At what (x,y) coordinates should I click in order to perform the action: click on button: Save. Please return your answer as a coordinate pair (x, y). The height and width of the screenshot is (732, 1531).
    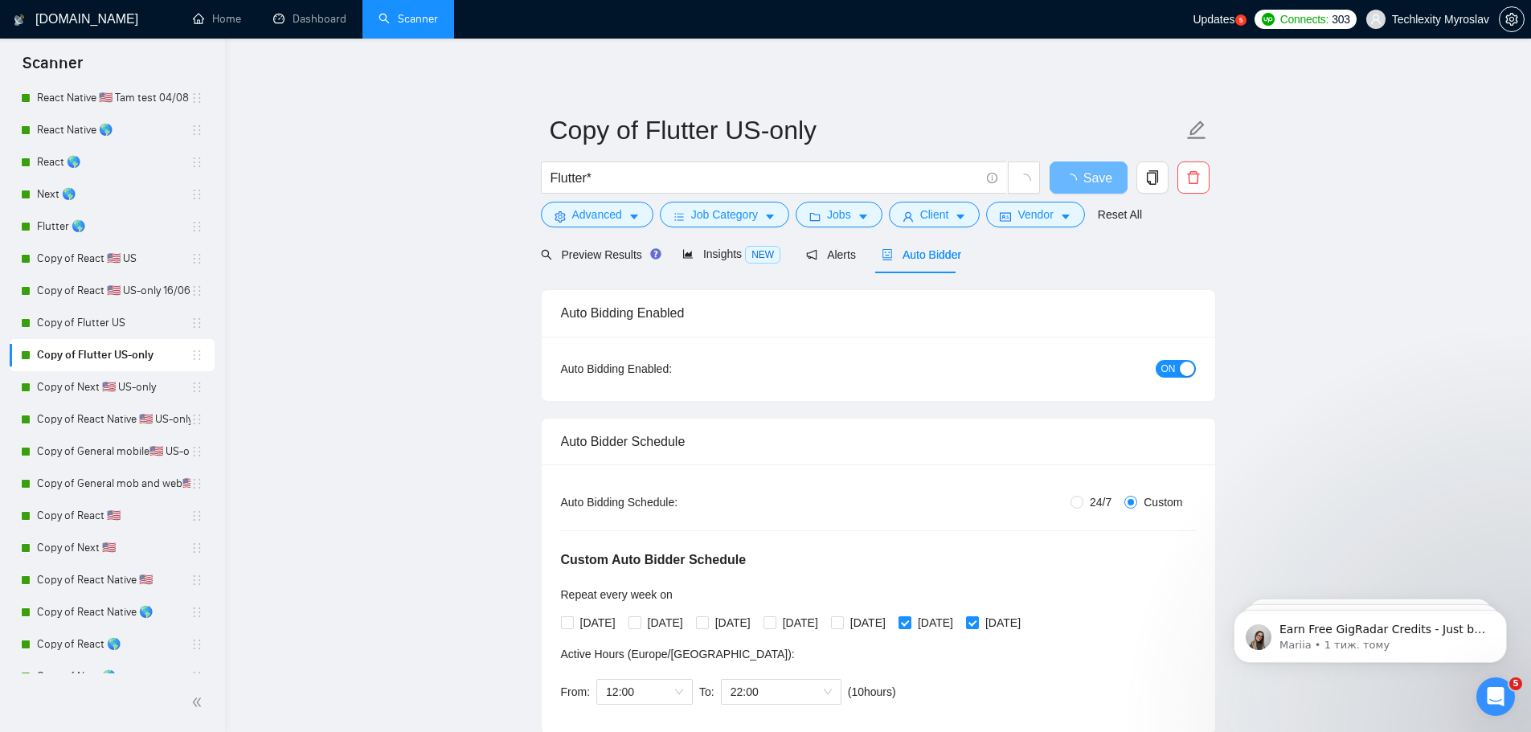
    Looking at the image, I should click on (1088, 178).